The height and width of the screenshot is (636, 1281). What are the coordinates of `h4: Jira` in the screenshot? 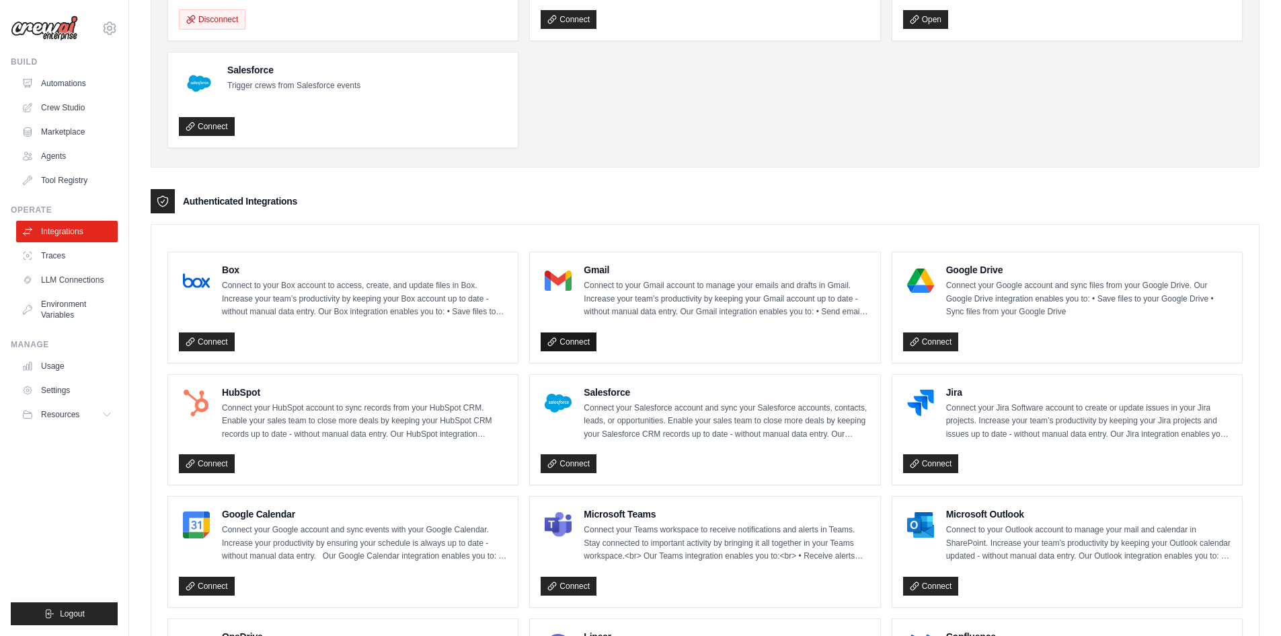 It's located at (1089, 392).